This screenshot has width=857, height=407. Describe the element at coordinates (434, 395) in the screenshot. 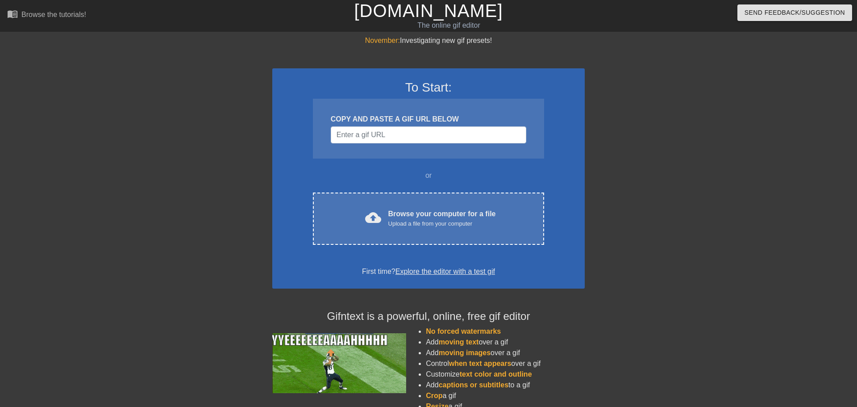

I see `span: Crop` at that location.